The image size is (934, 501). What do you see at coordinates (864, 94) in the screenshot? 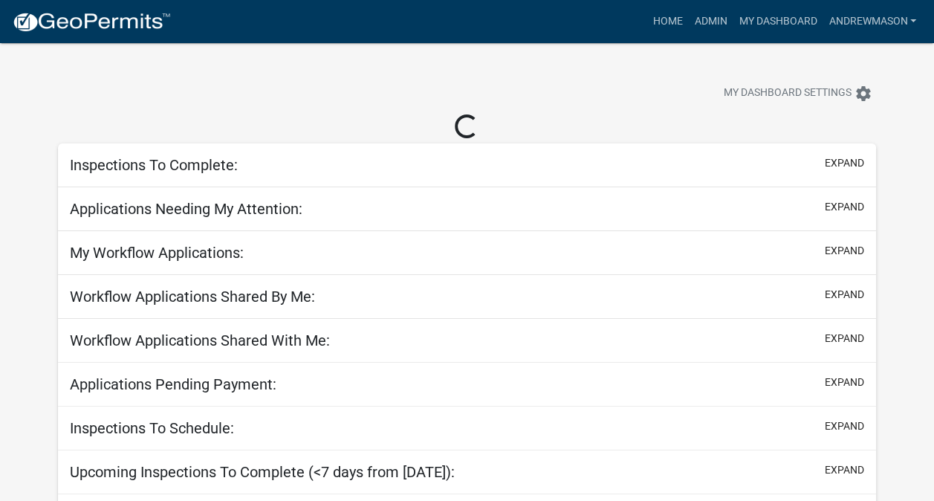
I see `i: settings` at bounding box center [864, 94].